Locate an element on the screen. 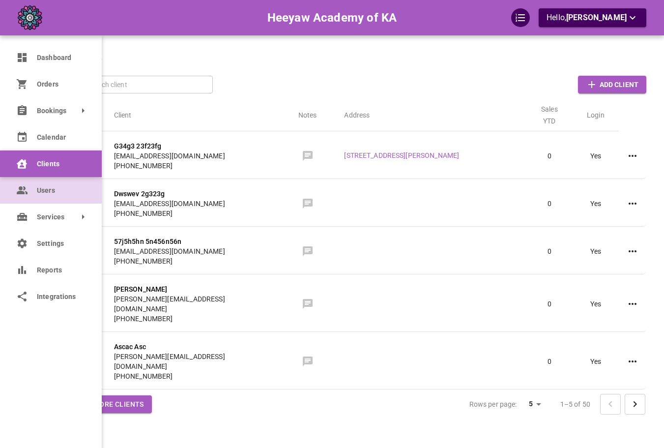 The width and height of the screenshot is (664, 448). button: Add Client is located at coordinates (612, 85).